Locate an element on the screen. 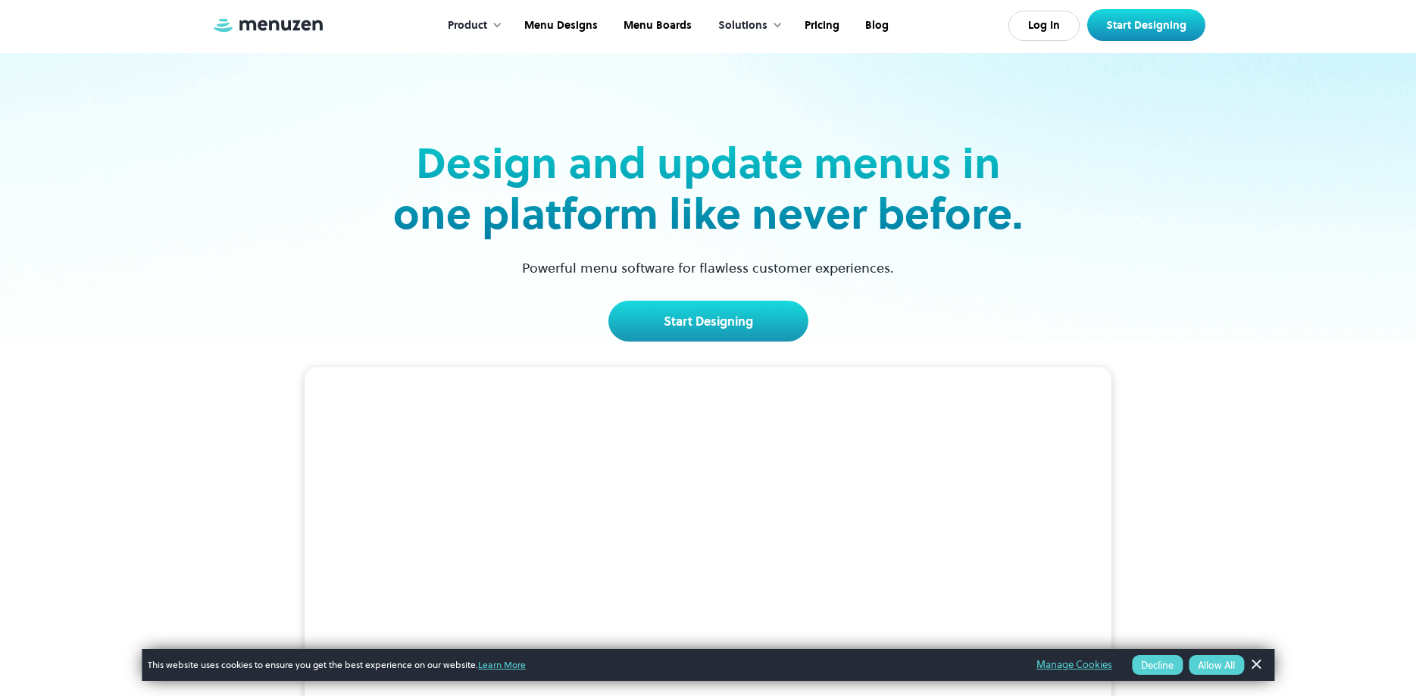 The width and height of the screenshot is (1416, 696). a: Manage Cookies is located at coordinates (1074, 665).